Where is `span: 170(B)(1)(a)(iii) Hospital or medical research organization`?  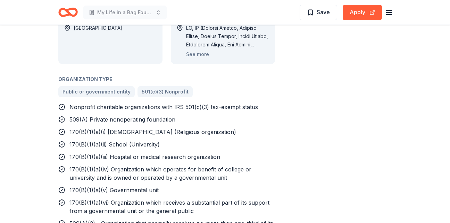
span: 170(B)(1)(a)(iii) Hospital or medical research organization is located at coordinates (145, 157).